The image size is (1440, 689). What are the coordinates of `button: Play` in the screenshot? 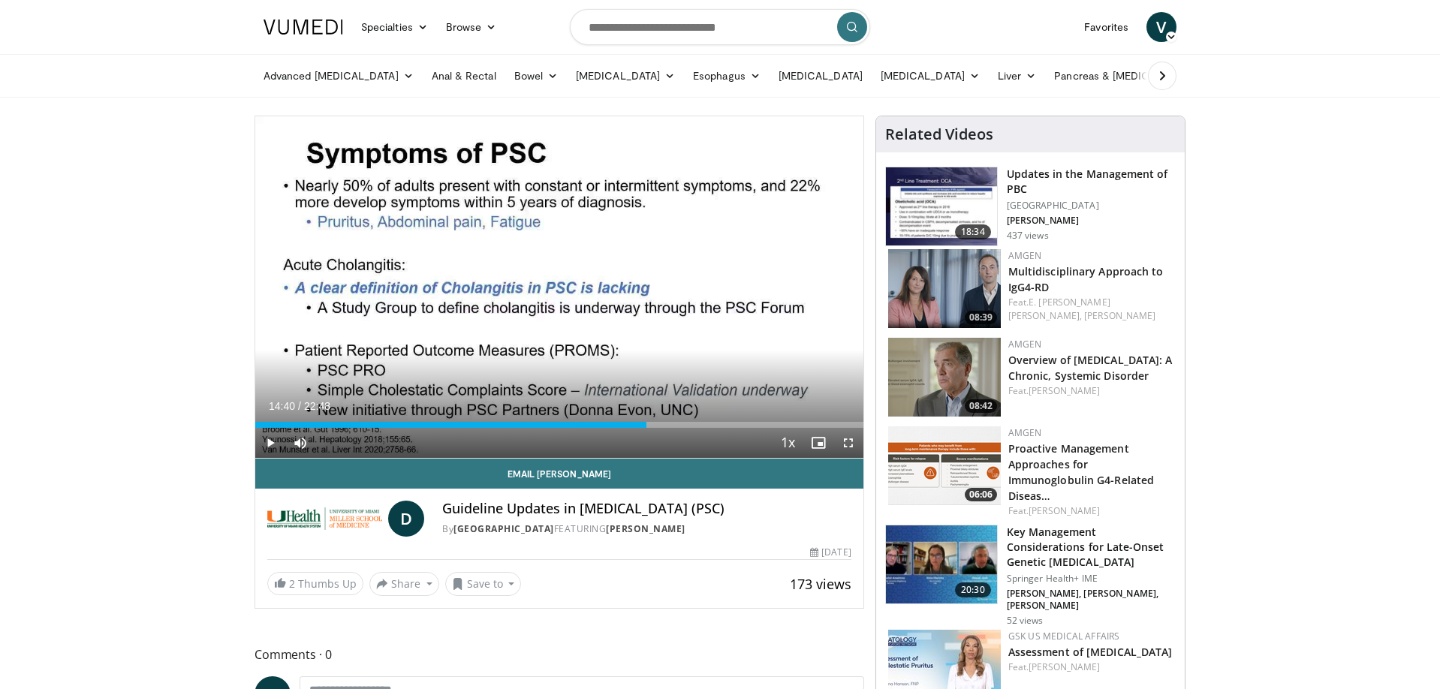 It's located at (270, 443).